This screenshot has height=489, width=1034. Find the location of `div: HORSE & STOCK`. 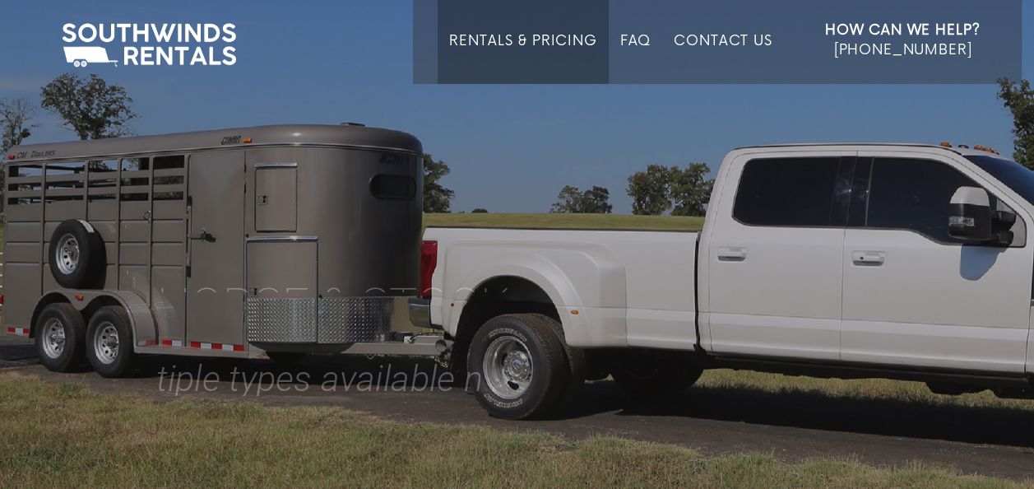

div: HORSE & STOCK is located at coordinates (337, 305).